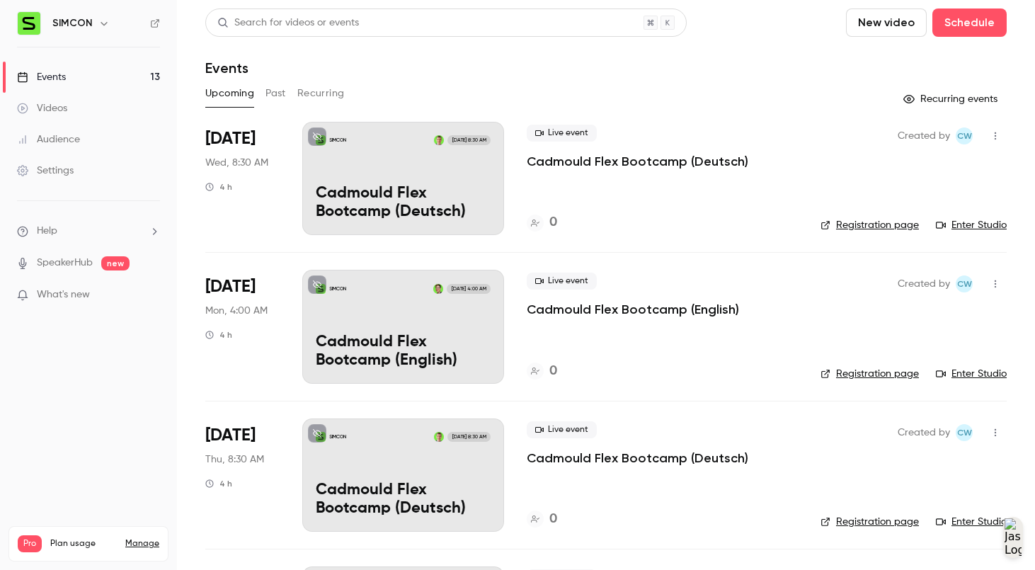 The width and height of the screenshot is (1035, 570). Describe the element at coordinates (242, 475) in the screenshot. I see `div: Oct 30 Thu, 8:30 AM (Europe/Berlin)` at that location.